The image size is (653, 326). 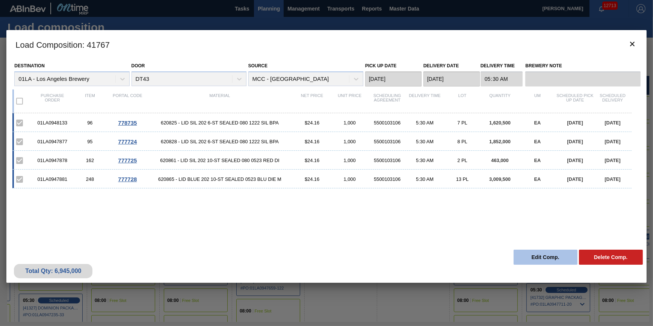 I want to click on div: Net Price, so click(x=312, y=101).